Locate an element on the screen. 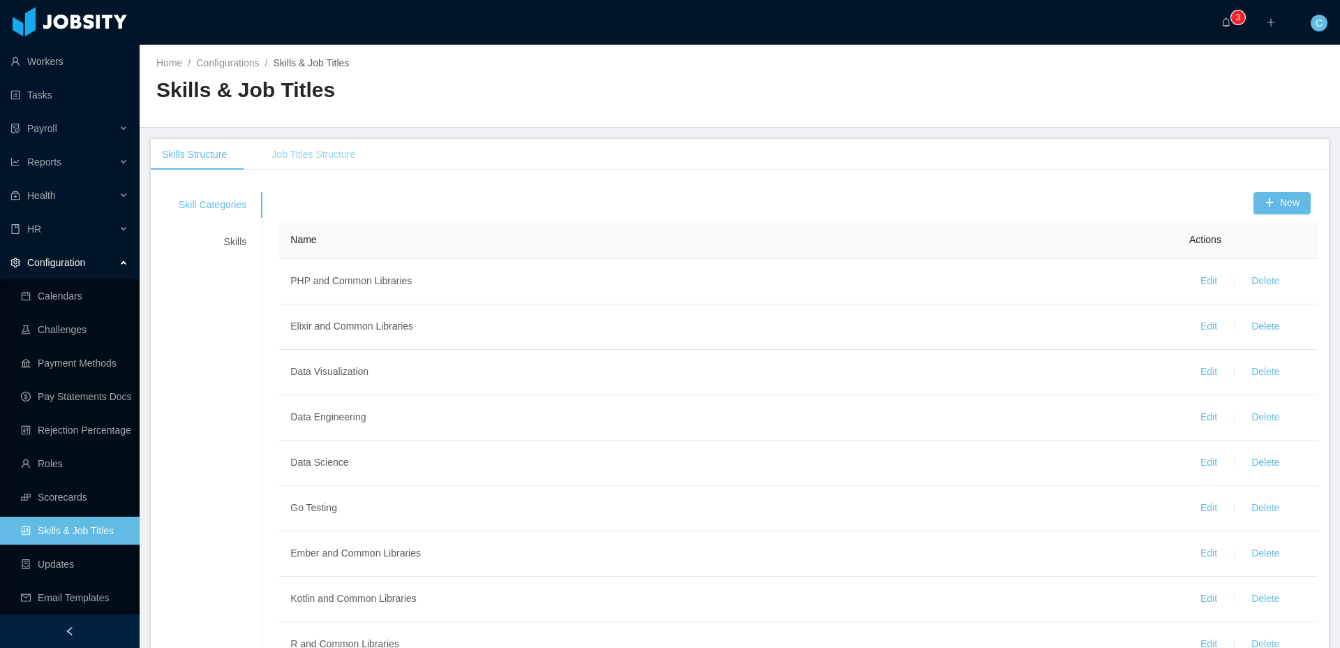 The height and width of the screenshot is (648, 1340). i: icon: medicine-box is located at coordinates (15, 195).